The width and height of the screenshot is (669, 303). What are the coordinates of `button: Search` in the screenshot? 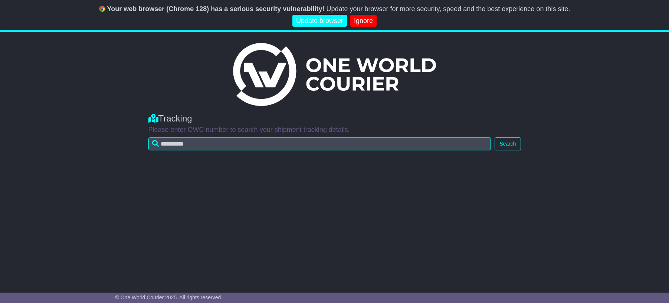 It's located at (507, 144).